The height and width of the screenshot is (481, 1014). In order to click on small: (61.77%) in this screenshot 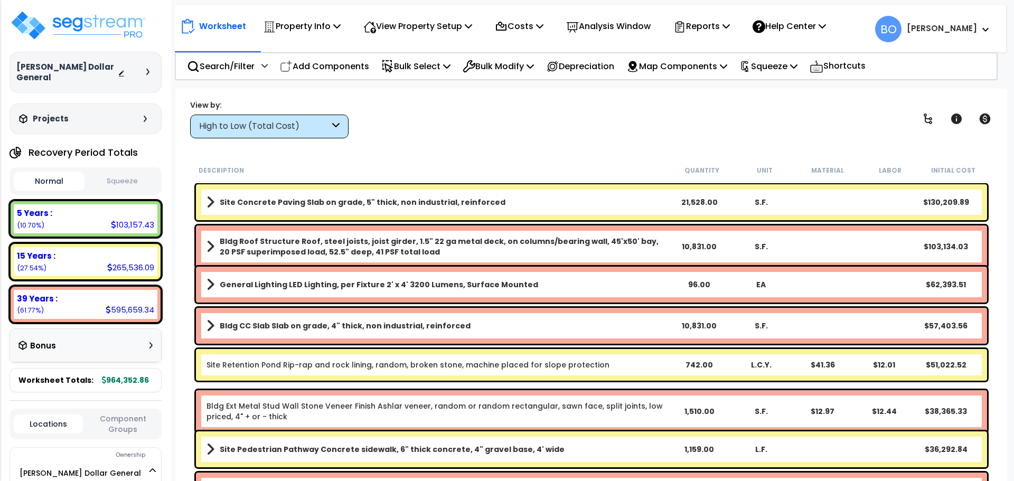, I will do `click(30, 310)`.